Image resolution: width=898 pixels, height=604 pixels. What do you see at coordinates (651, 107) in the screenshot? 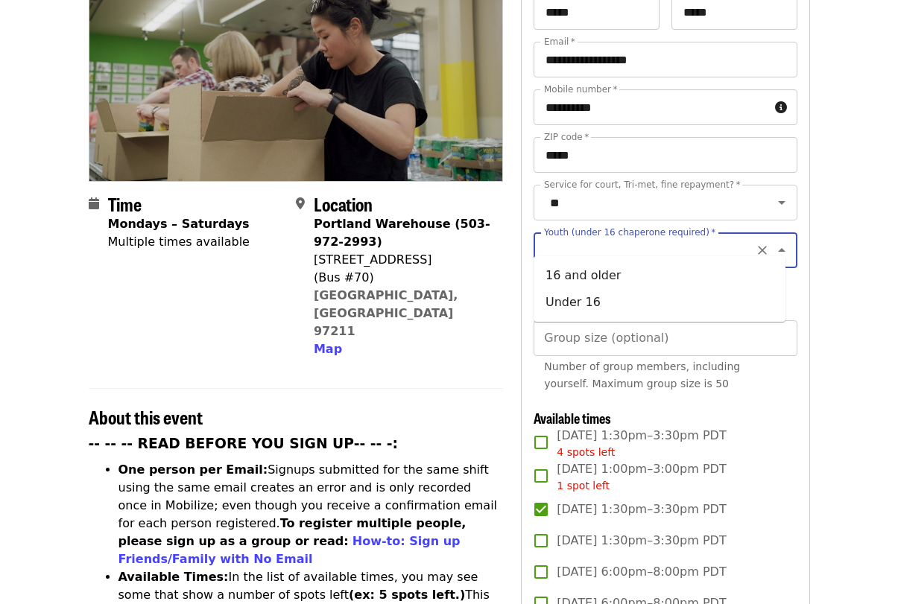
I see `input: Mobile number` at bounding box center [651, 107].